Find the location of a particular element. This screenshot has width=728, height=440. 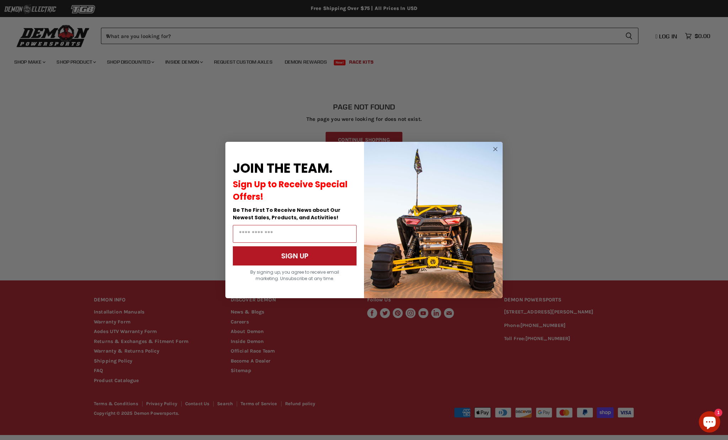

inbox-online-store-chat: Shopify online store chat is located at coordinates (709, 423).